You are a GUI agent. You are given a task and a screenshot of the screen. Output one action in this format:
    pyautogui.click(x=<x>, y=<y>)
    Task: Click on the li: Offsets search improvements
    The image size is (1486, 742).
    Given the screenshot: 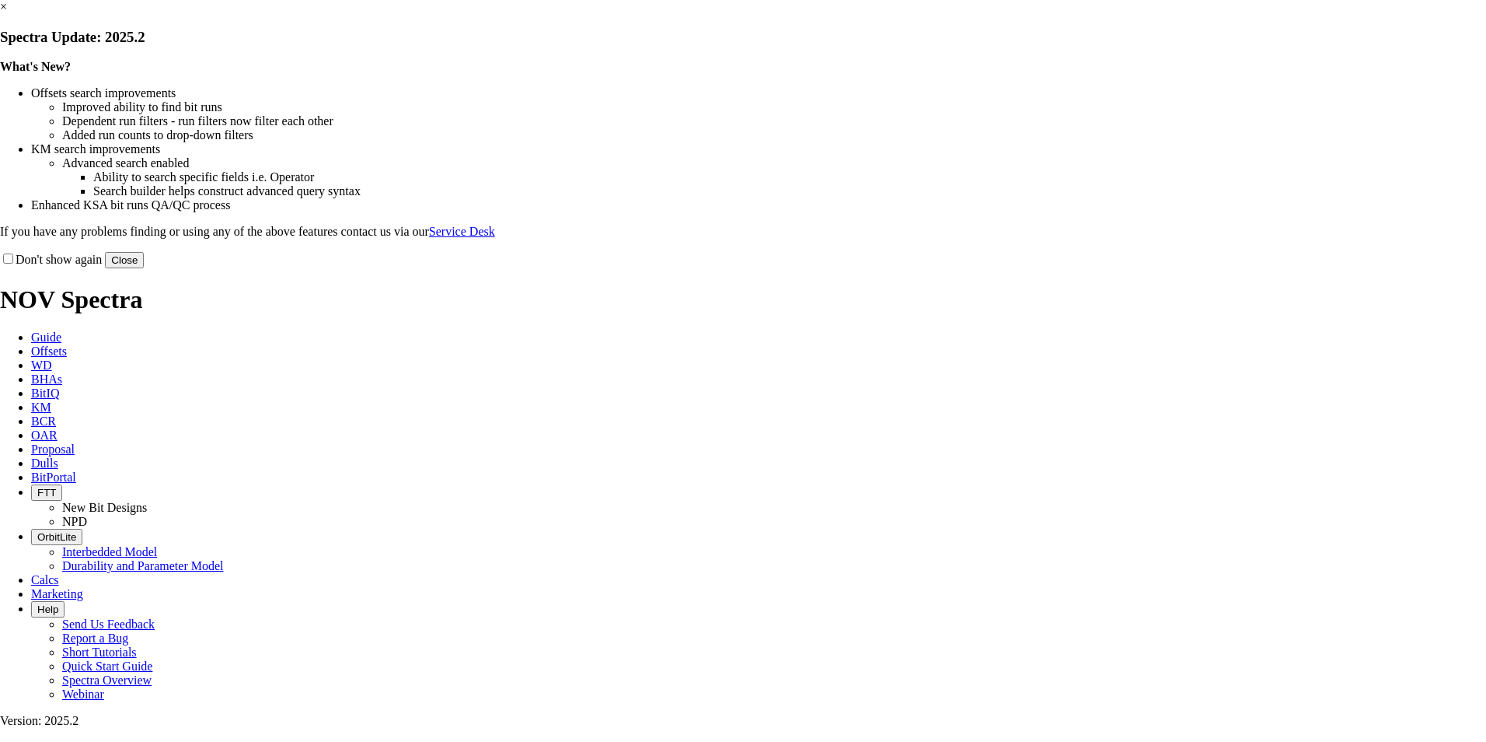 What is the action you would take?
    pyautogui.click(x=759, y=93)
    